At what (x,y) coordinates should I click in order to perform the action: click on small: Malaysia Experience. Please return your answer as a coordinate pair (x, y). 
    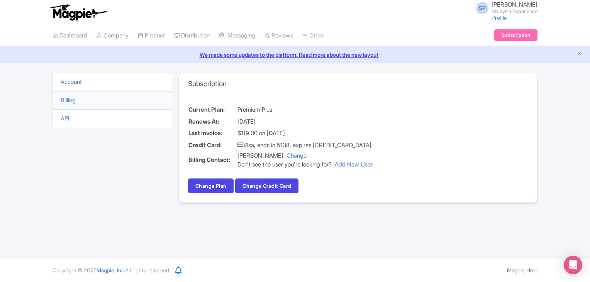
    Looking at the image, I should click on (514, 11).